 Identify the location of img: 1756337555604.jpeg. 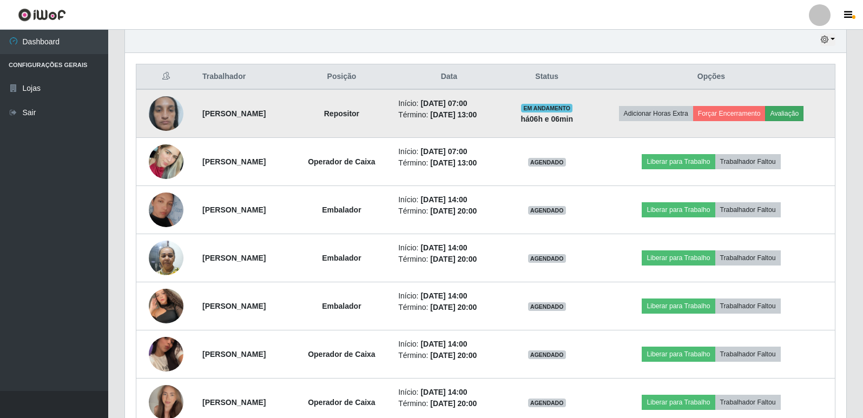
(166, 114).